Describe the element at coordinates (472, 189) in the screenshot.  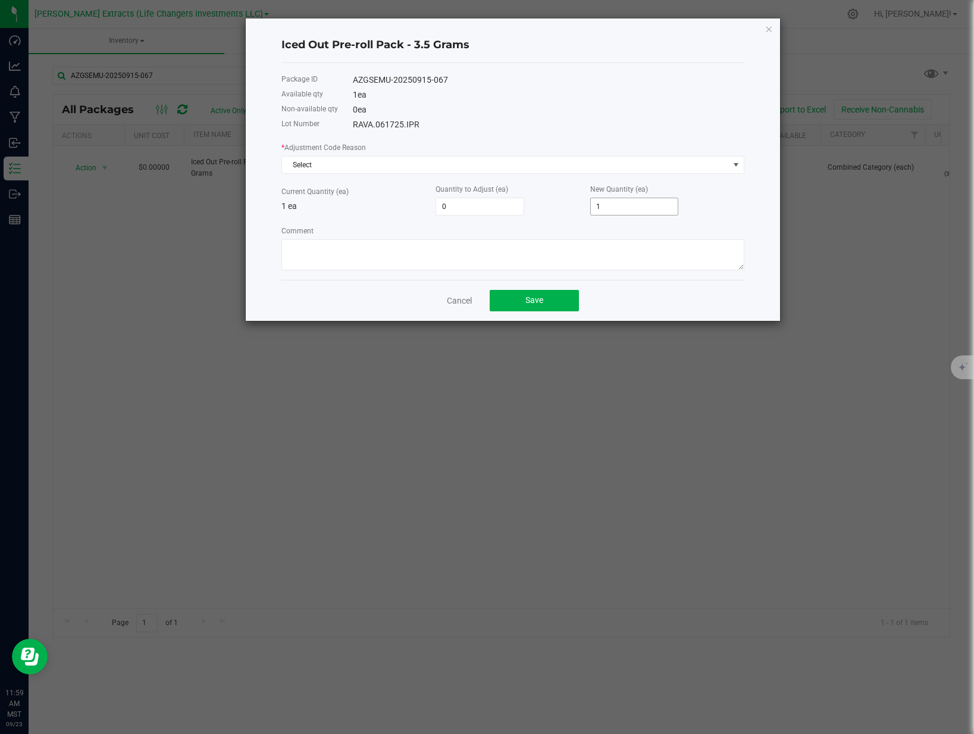
I see `label: Quantity to Adjust (ea)` at that location.